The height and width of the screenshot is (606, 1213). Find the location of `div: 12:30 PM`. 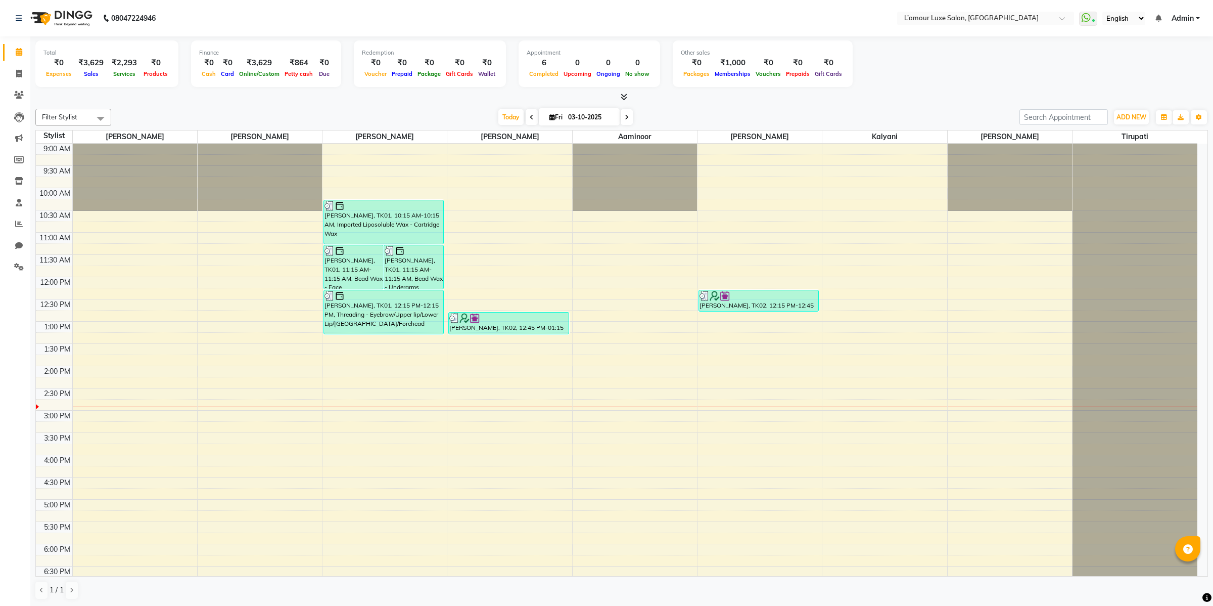

div: 12:30 PM is located at coordinates (55, 304).